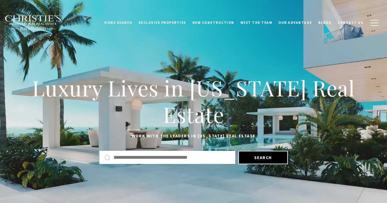  What do you see at coordinates (263, 158) in the screenshot?
I see `button: Search` at bounding box center [263, 158].